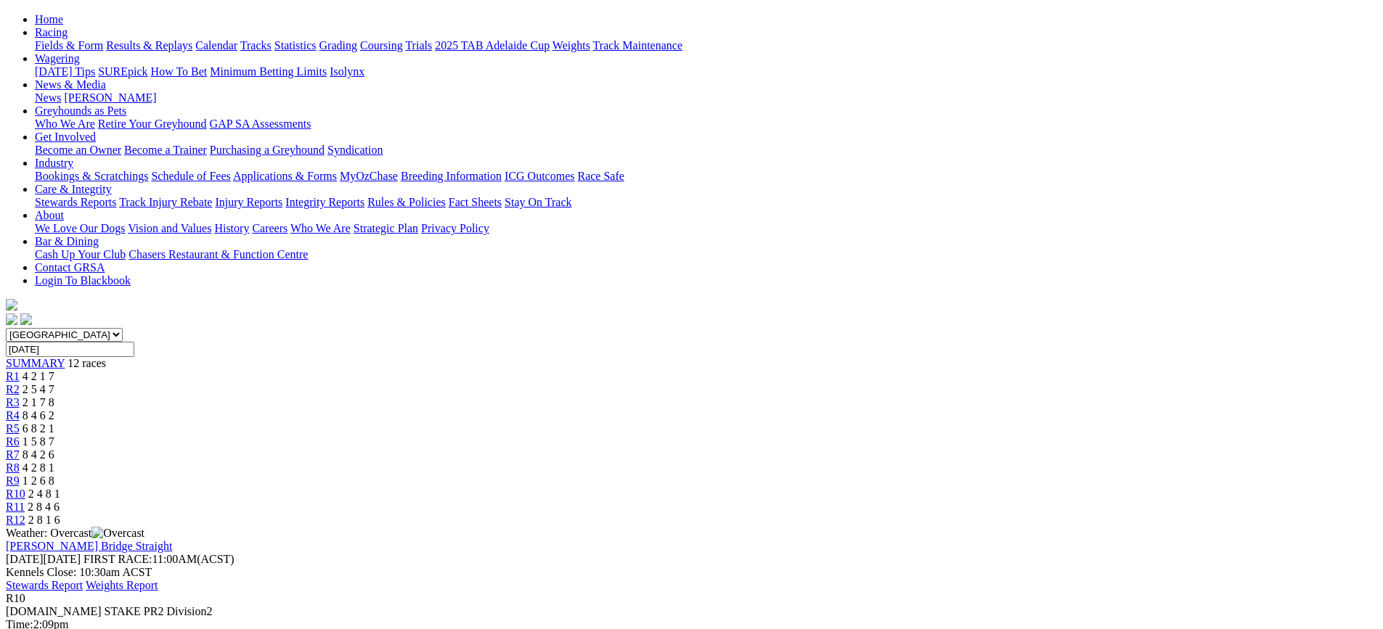  I want to click on a: Tracks, so click(255, 45).